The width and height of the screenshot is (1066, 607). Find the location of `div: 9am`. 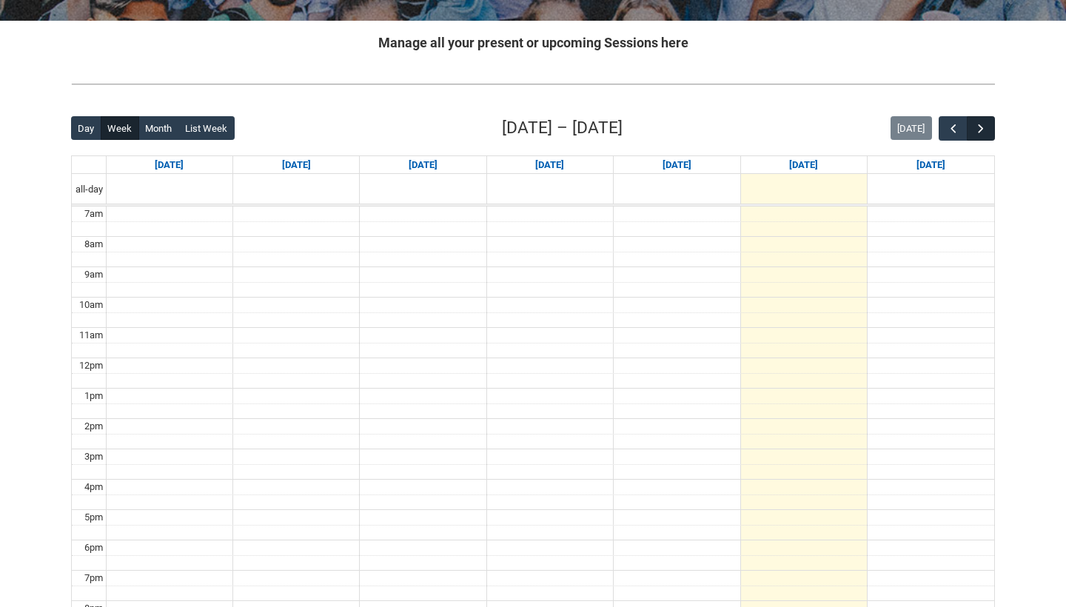

div: 9am is located at coordinates (93, 275).